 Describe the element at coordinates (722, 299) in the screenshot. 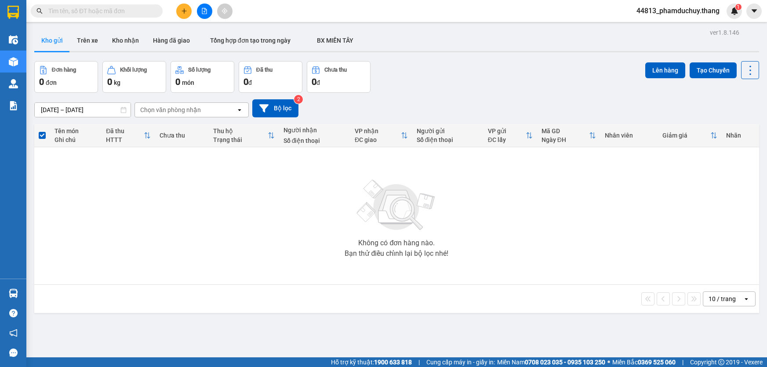

I see `div: 10 / trang` at that location.